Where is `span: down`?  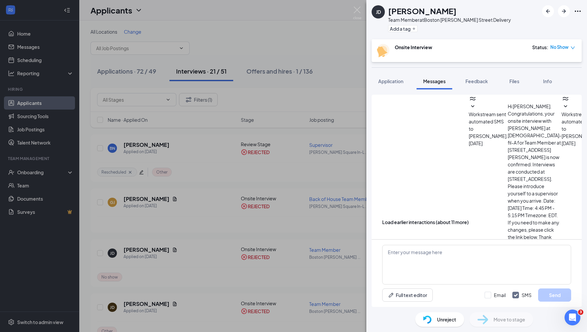 span: down is located at coordinates (573, 48).